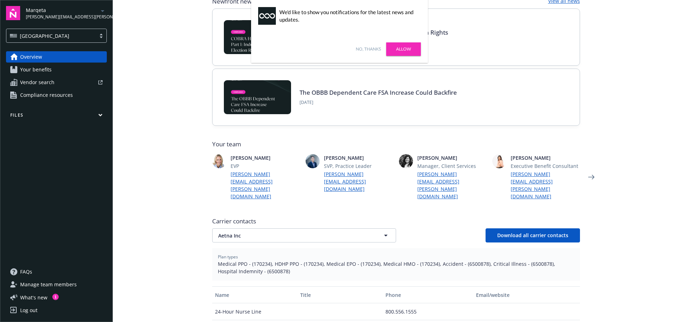  Describe the element at coordinates (403, 49) in the screenshot. I see `a: Allow` at that location.